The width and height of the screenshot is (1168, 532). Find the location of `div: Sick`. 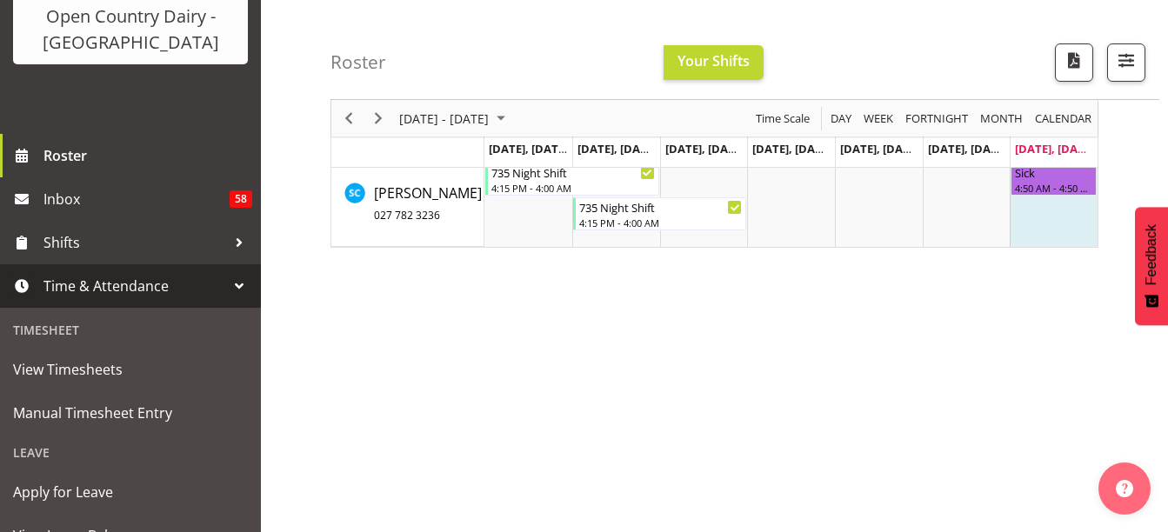

div: Sick is located at coordinates (1054, 172).